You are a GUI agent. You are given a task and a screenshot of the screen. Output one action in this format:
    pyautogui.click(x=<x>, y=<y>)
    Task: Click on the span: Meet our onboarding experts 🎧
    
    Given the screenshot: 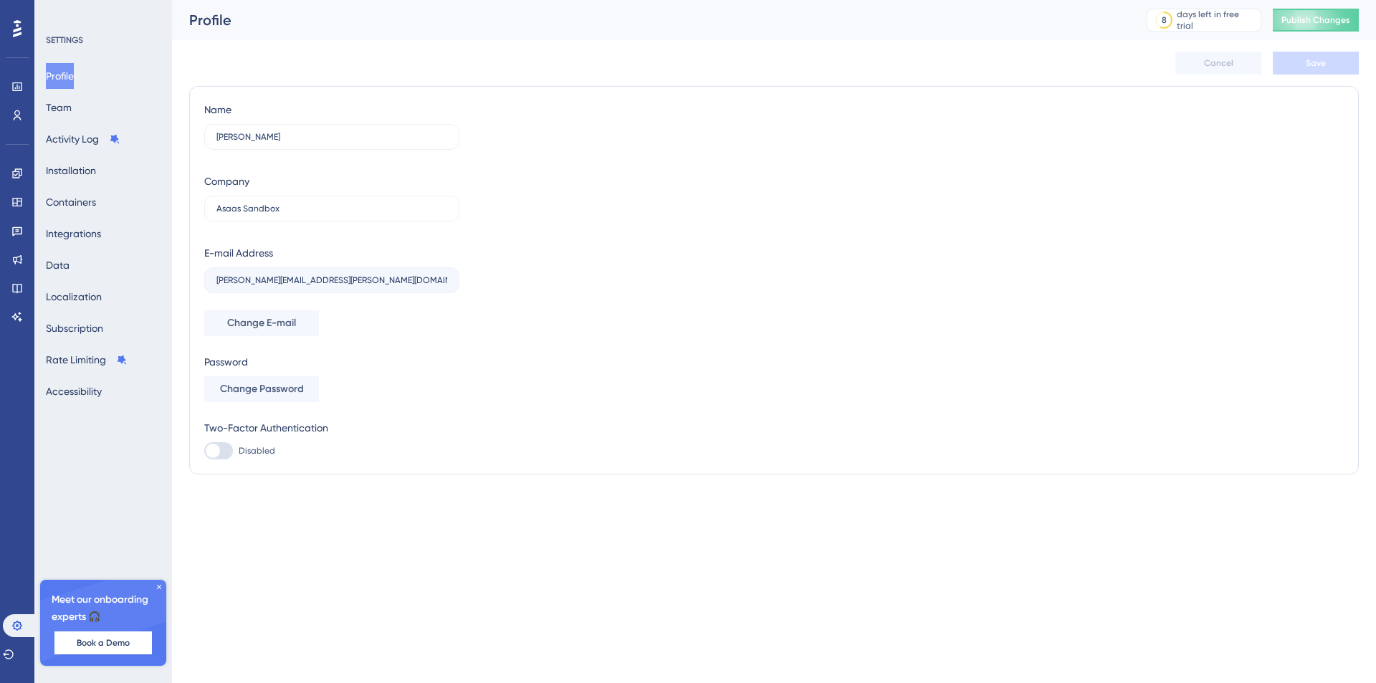 What is the action you would take?
    pyautogui.click(x=103, y=608)
    